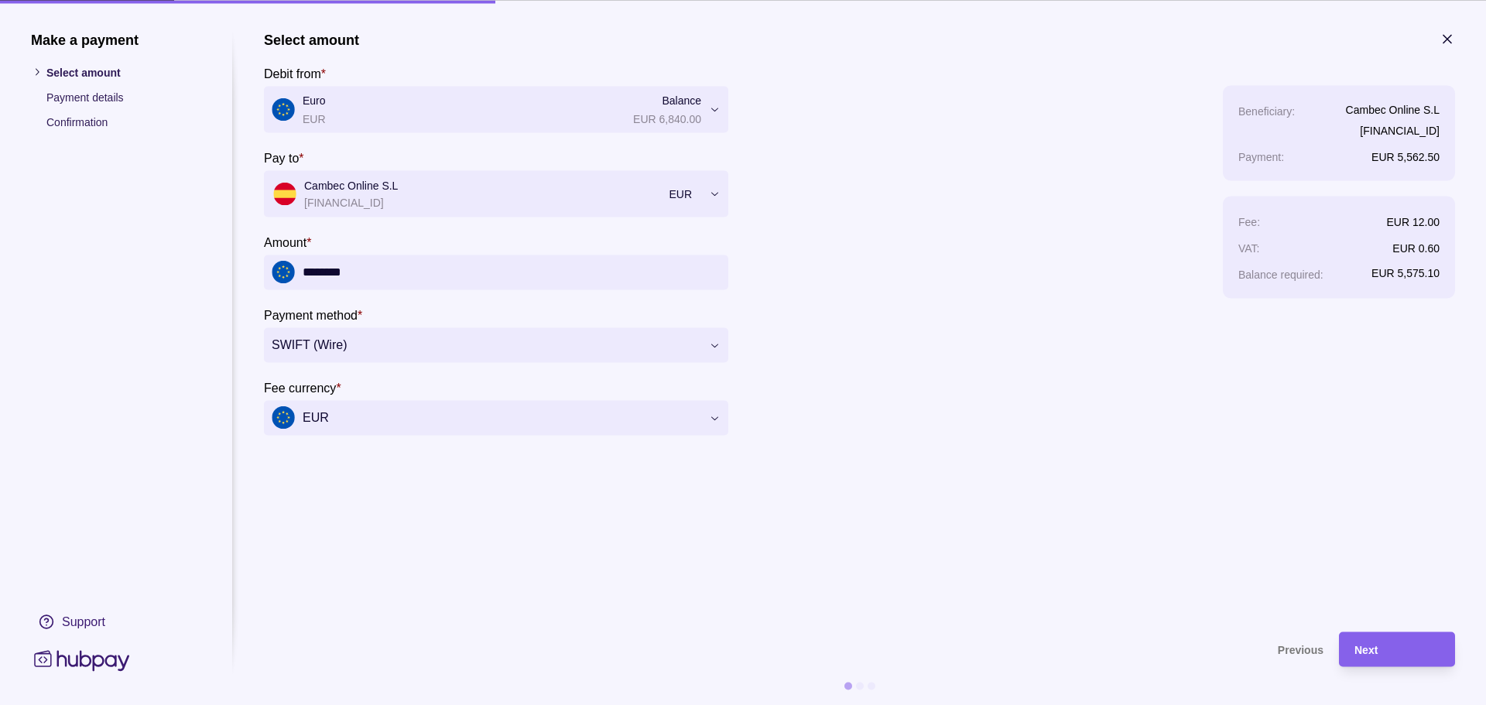 The width and height of the screenshot is (1486, 705). What do you see at coordinates (124, 97) in the screenshot?
I see `p: Payment details` at bounding box center [124, 97].